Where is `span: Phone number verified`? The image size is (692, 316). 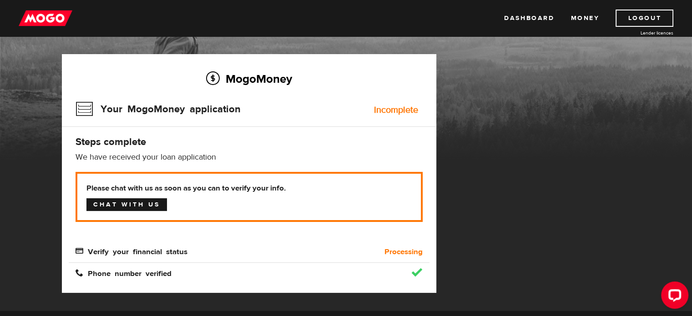 span: Phone number verified is located at coordinates (123, 272).